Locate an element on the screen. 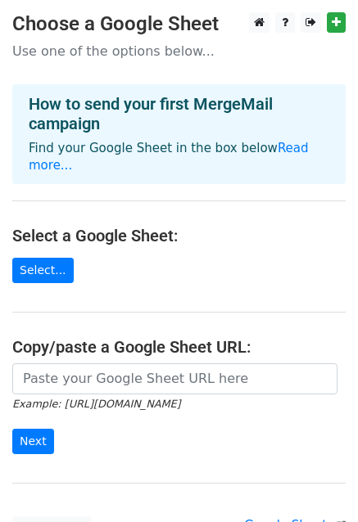 The height and width of the screenshot is (522, 358). a: Read more... is located at coordinates (169, 156).